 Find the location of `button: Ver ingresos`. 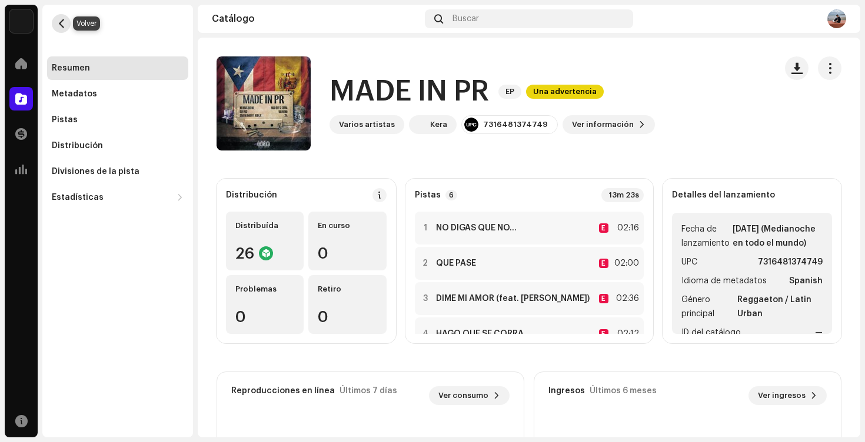

button: Ver ingresos is located at coordinates (787, 396).